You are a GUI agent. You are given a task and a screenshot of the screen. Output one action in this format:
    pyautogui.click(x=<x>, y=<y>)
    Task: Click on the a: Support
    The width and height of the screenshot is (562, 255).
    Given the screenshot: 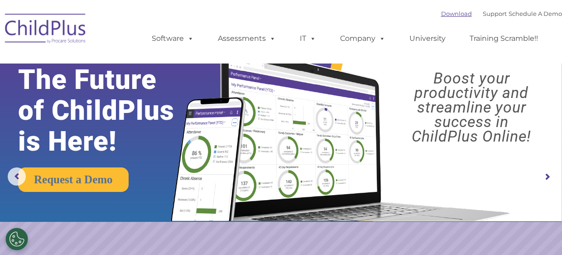 What is the action you would take?
    pyautogui.click(x=495, y=14)
    